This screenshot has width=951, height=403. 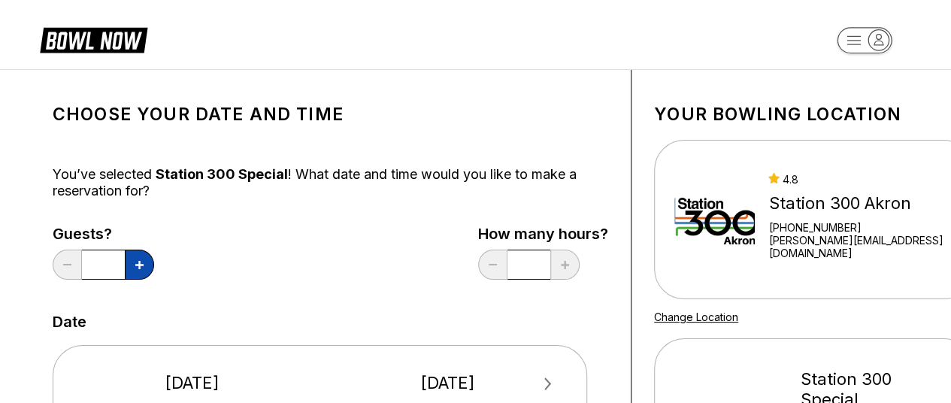 I want to click on label: How many hours?, so click(x=543, y=234).